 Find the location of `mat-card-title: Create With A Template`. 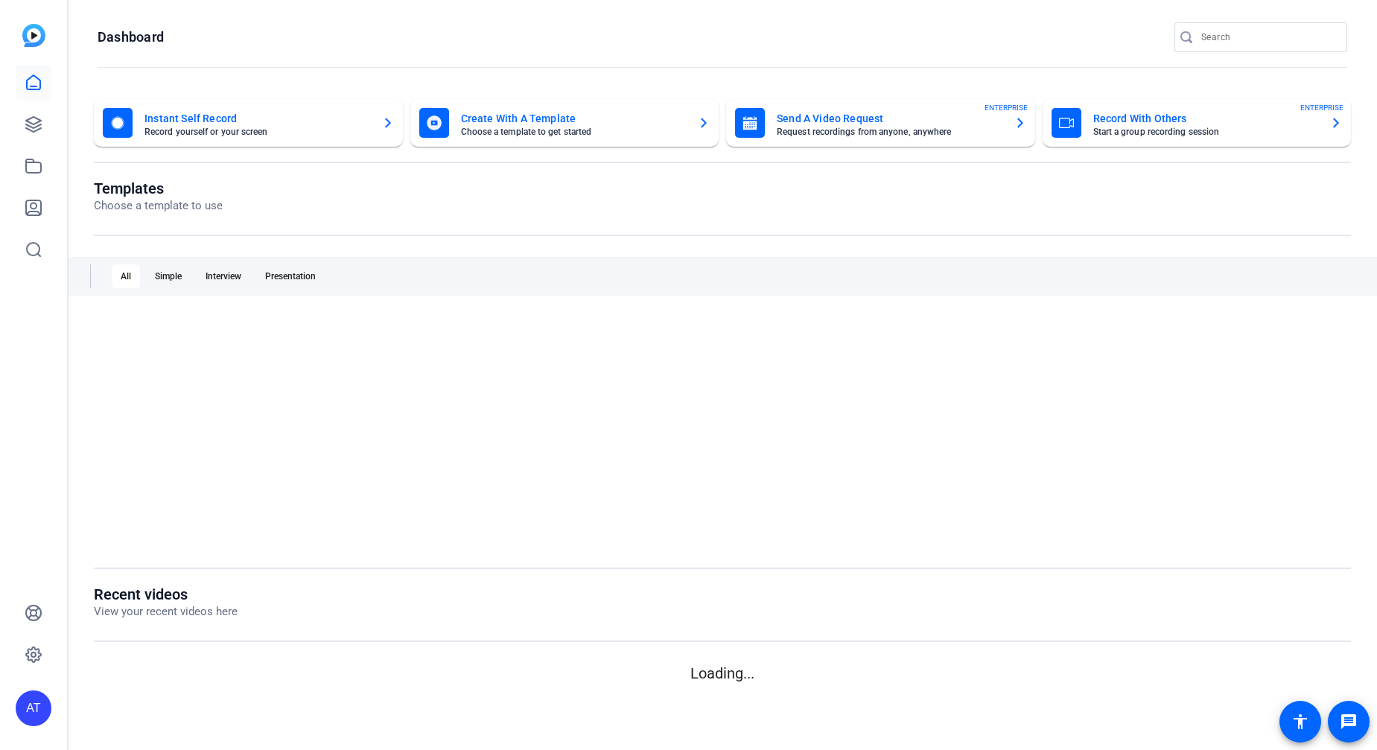

mat-card-title: Create With A Template is located at coordinates (573, 118).